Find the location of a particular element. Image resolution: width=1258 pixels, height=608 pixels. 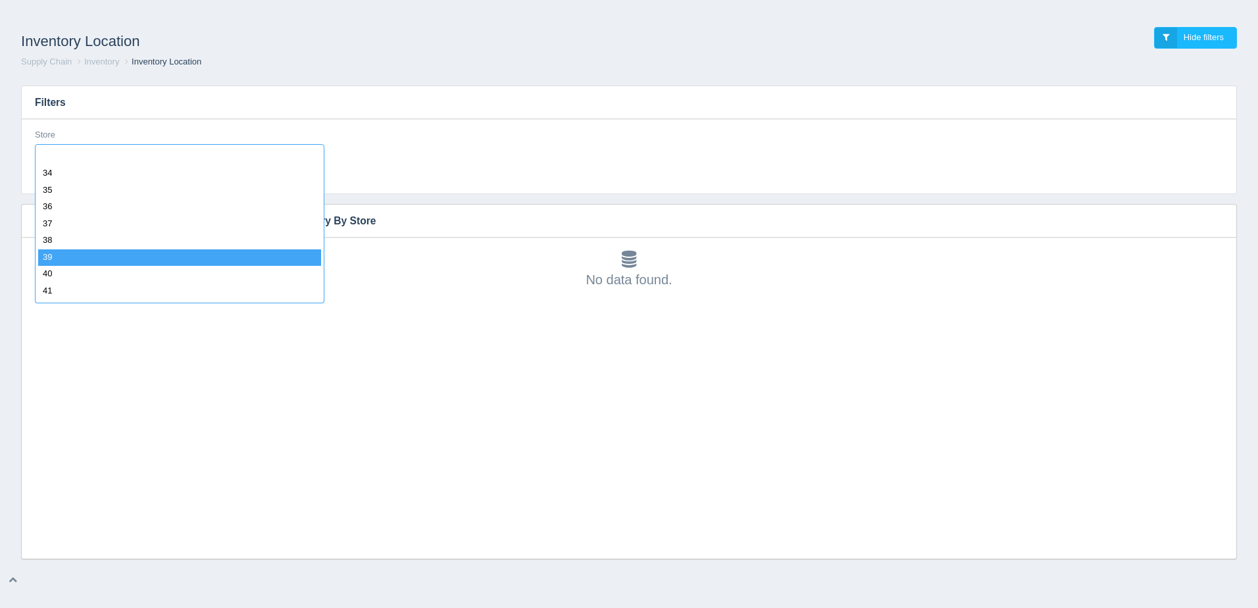

div: 35 is located at coordinates (180, 191).